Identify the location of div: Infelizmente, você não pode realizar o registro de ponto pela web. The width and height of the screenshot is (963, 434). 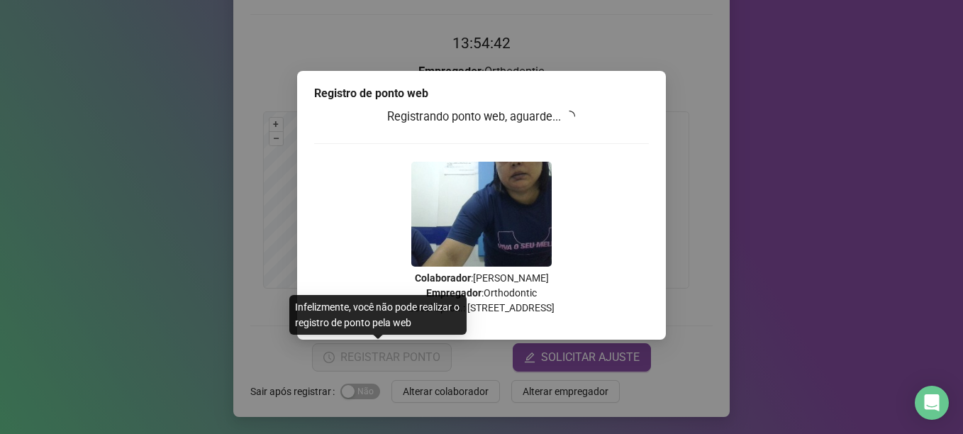
(378, 315).